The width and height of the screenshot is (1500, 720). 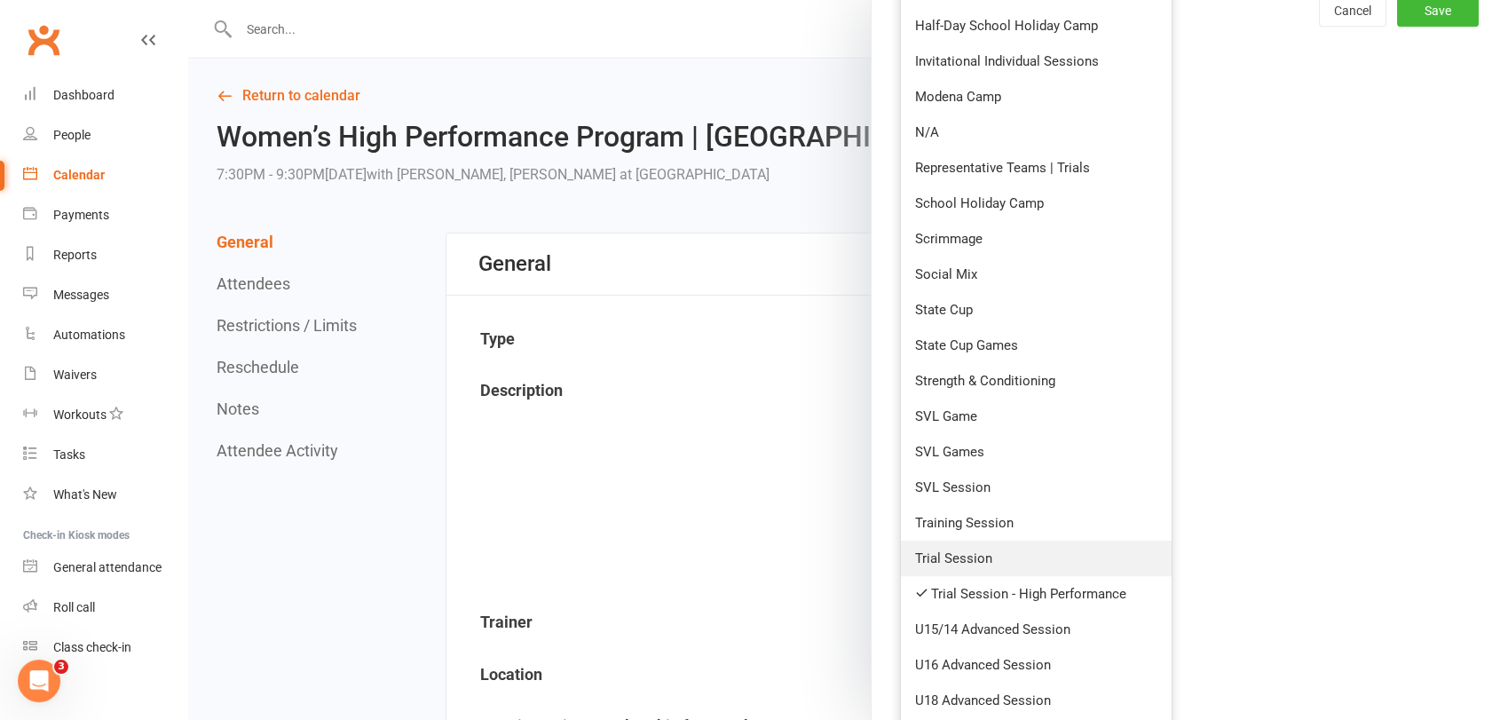 What do you see at coordinates (1036, 700) in the screenshot?
I see `a: U18 Advanced Session` at bounding box center [1036, 700].